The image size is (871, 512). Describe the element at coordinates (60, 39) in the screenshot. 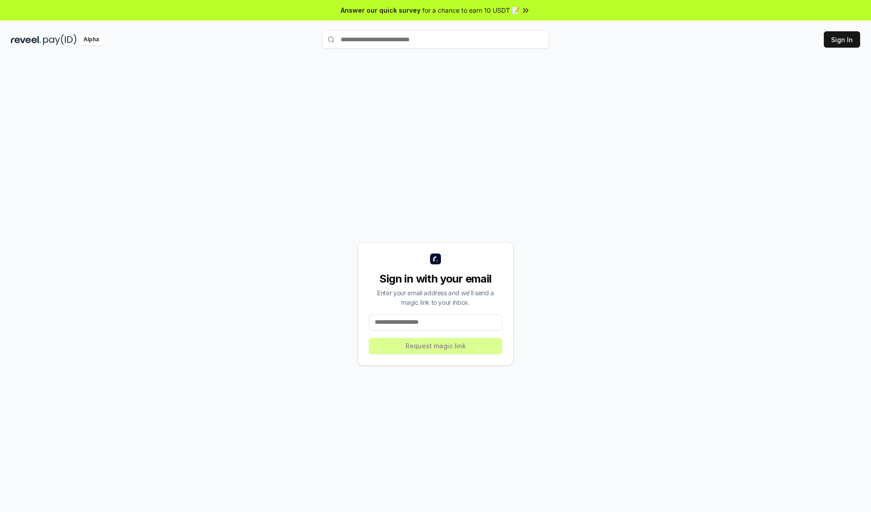

I see `img: pay_id` at that location.